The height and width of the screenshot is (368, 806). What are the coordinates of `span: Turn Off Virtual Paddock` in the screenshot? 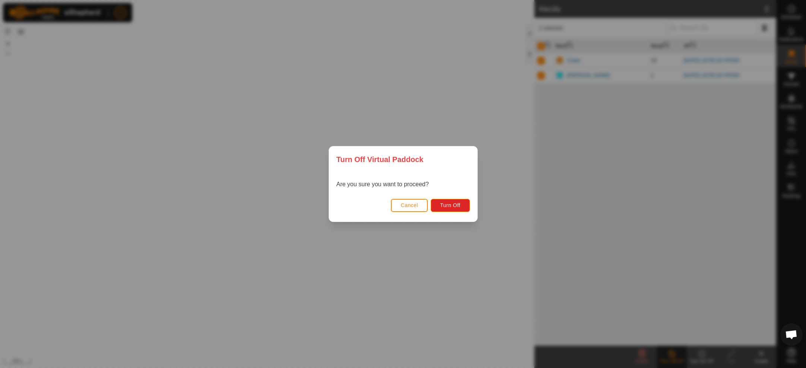 It's located at (380, 160).